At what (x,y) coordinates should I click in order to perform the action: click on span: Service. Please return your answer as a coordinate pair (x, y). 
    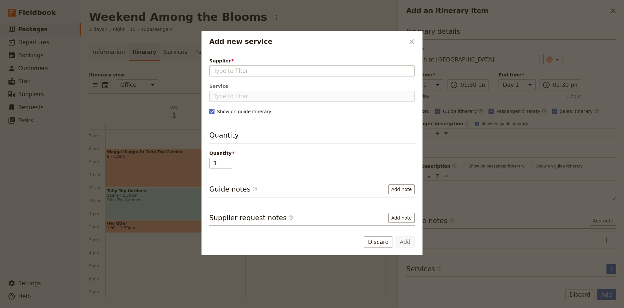
    Looking at the image, I should click on (312, 86).